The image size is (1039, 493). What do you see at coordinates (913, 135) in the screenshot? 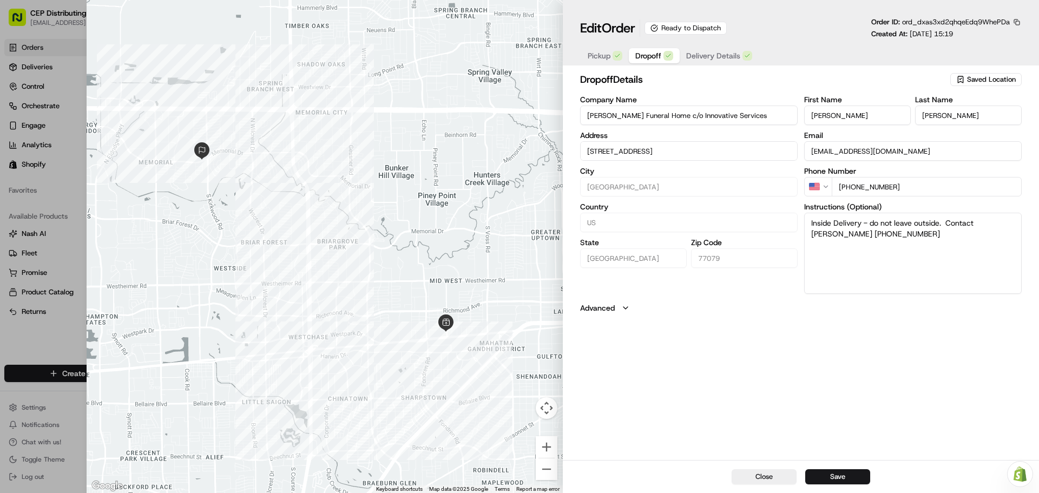
I see `label: Email` at bounding box center [913, 135].